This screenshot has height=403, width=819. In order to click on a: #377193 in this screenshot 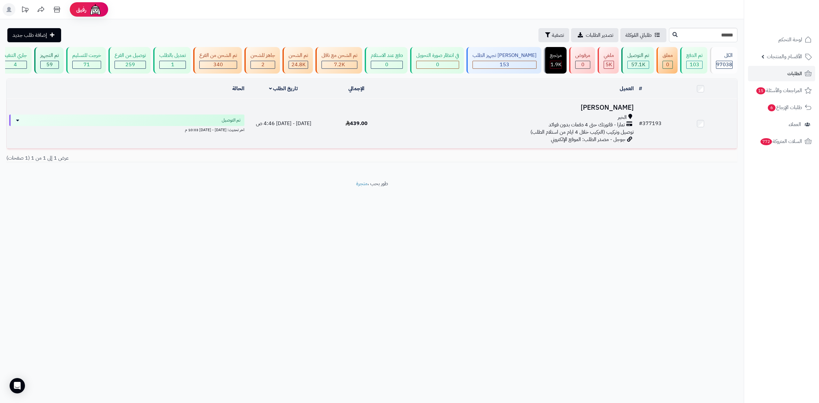, I will do `click(650, 124)`.